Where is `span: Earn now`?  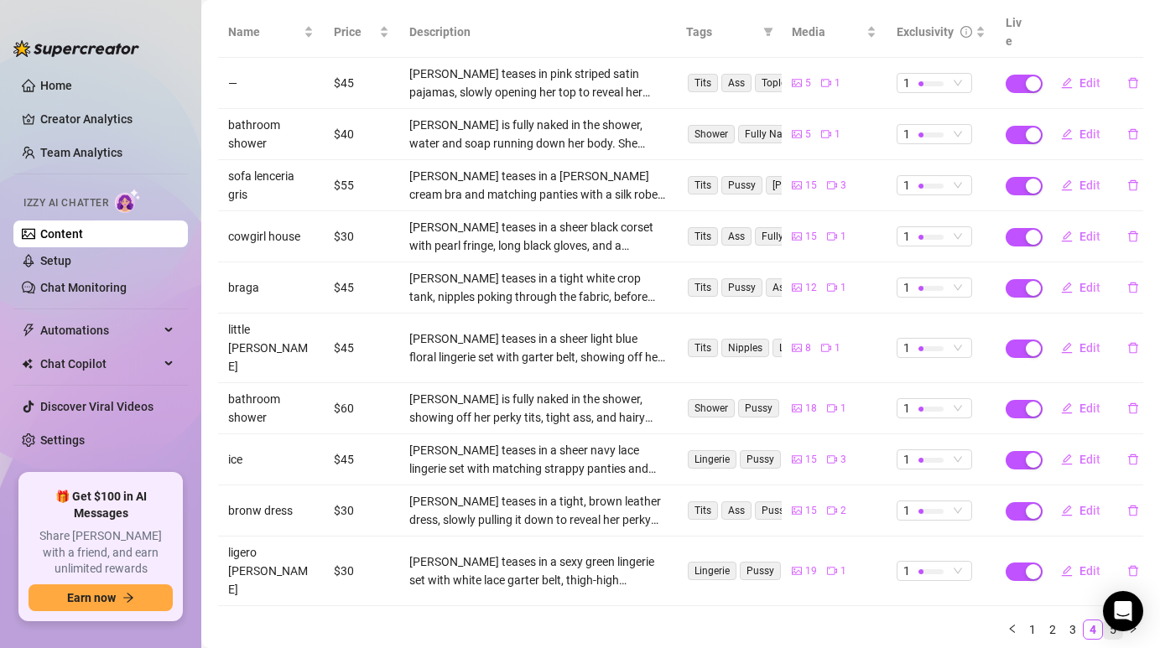
span: Earn now is located at coordinates (91, 598).